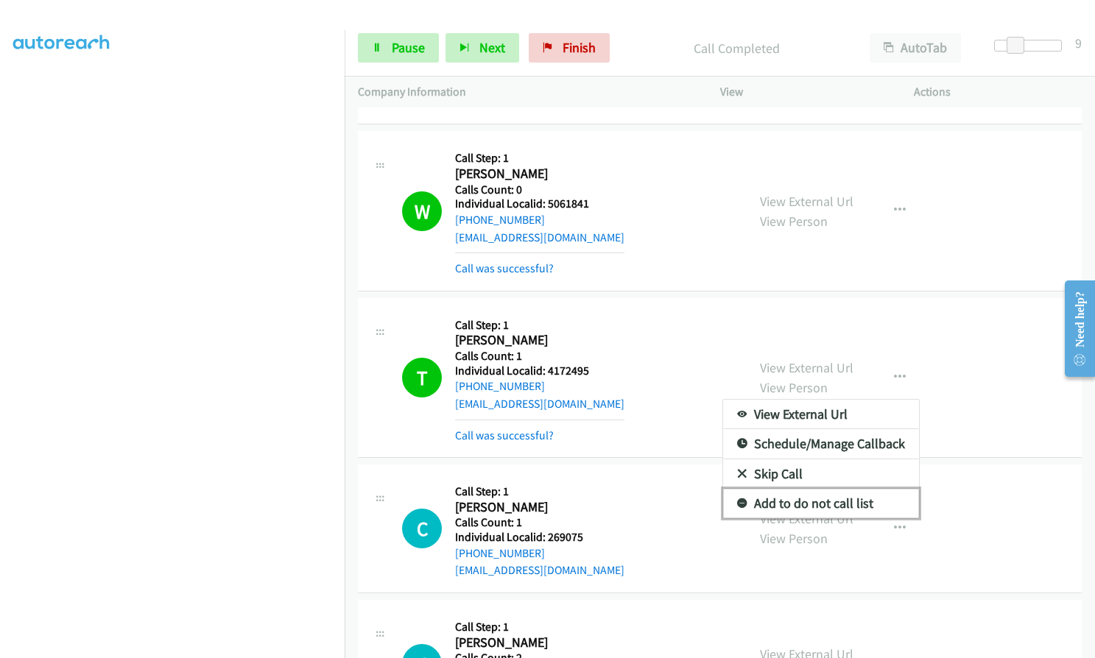  What do you see at coordinates (27, 58) in the screenshot?
I see `div: Open Resource Center` at bounding box center [27, 58].